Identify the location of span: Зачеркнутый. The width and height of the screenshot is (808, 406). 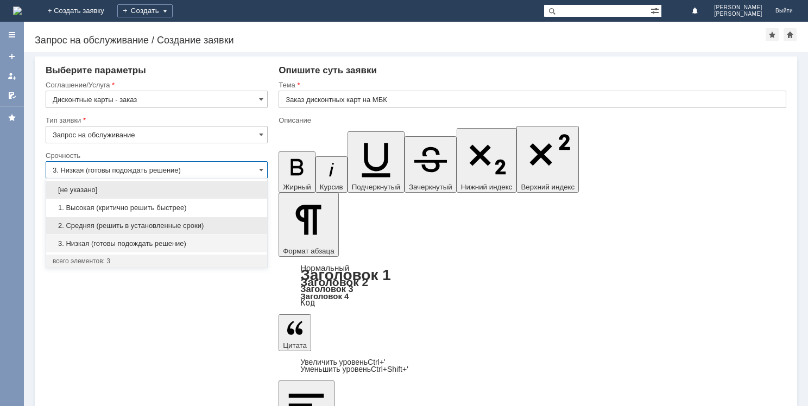
(431, 187).